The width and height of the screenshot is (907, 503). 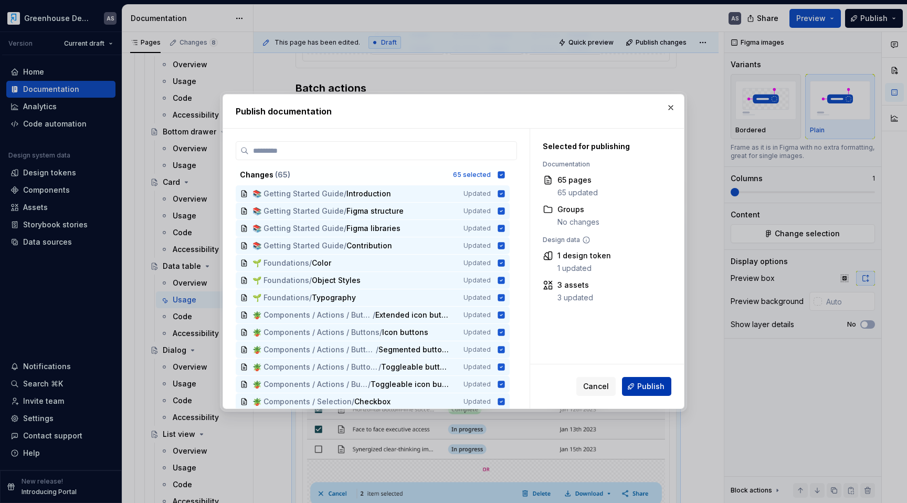 I want to click on span: Introduction, so click(x=369, y=194).